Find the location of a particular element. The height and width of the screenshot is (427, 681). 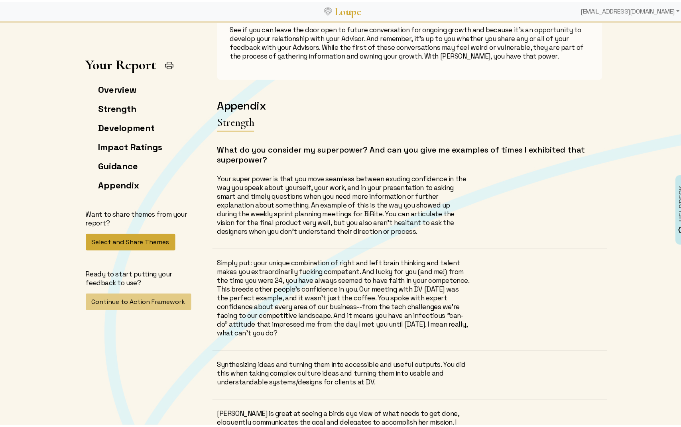

a: Overview is located at coordinates (117, 88).